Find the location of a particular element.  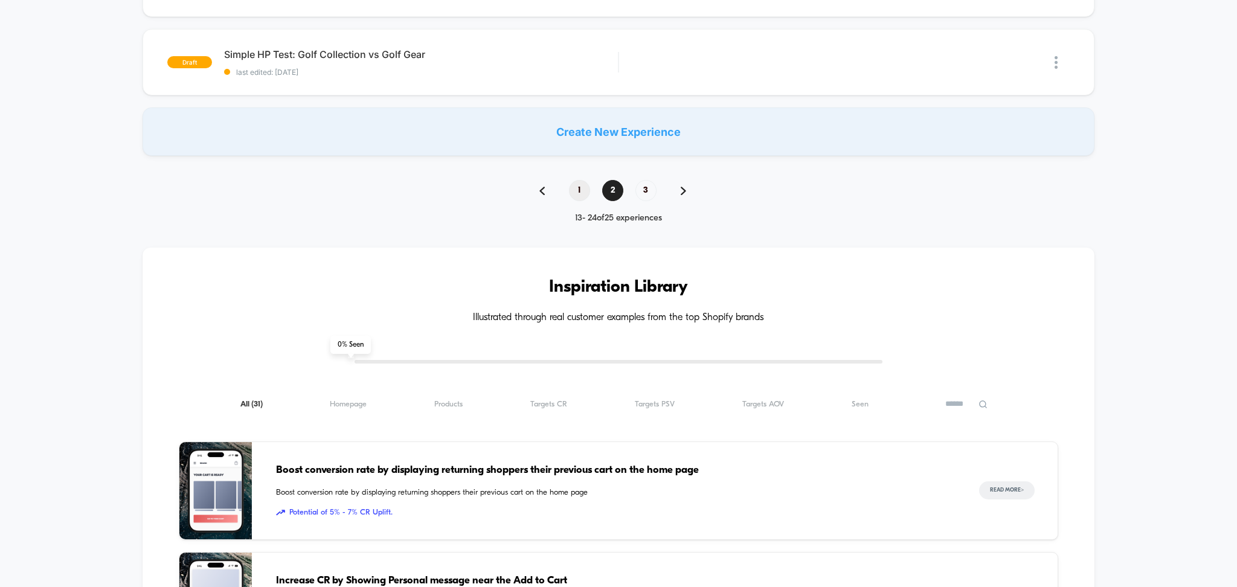

span: Potential of 5% - 7% CR Uplift. is located at coordinates (616, 513).